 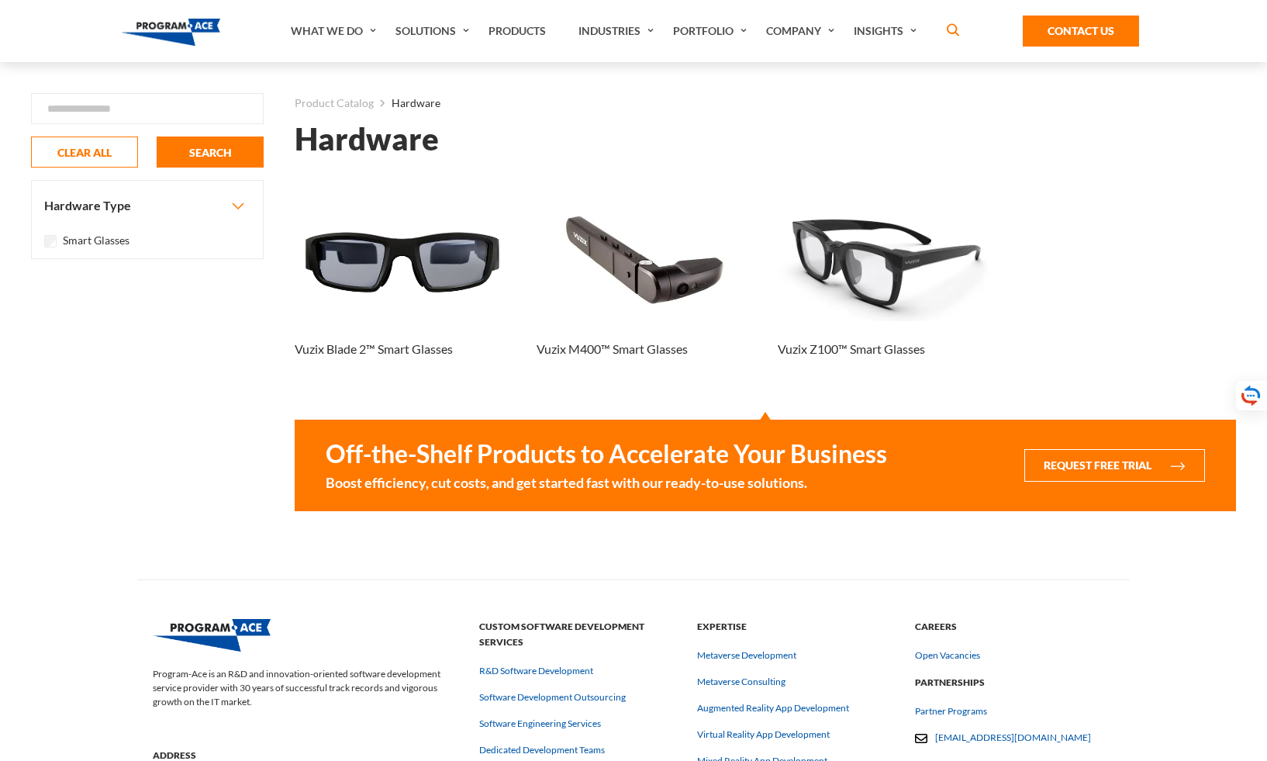 What do you see at coordinates (374, 349) in the screenshot?
I see `h3: Vuzix Blade 2™ Smart Glasses` at bounding box center [374, 349].